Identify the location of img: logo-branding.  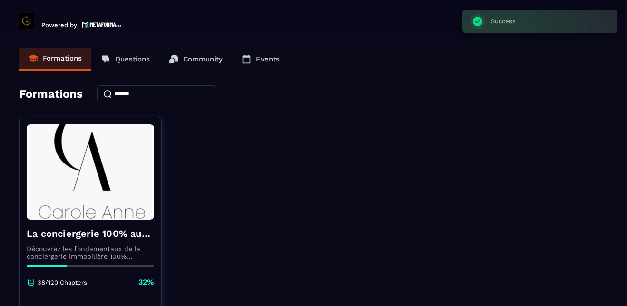
(27, 21).